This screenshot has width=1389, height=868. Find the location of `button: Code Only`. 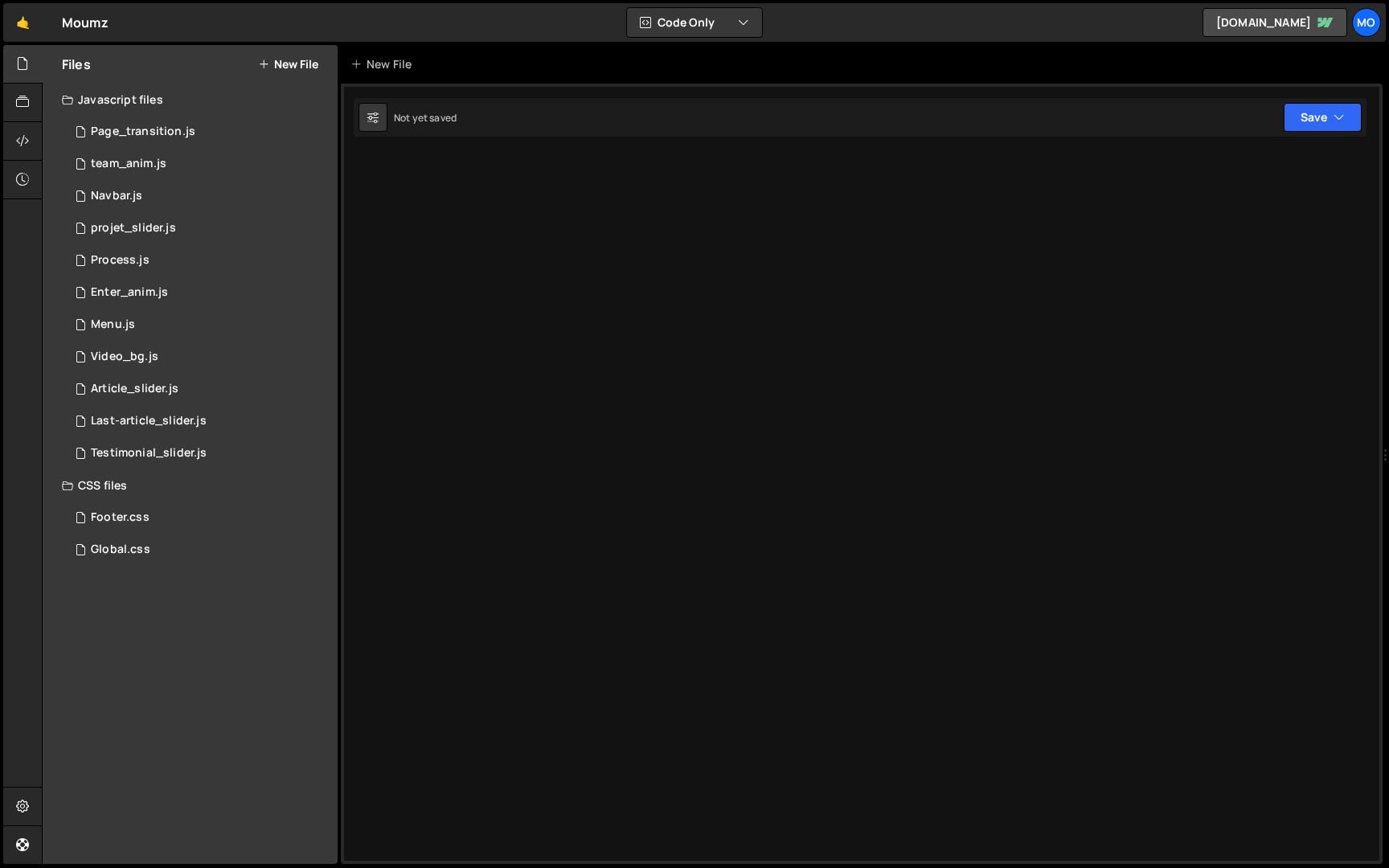

button: Code Only is located at coordinates (694, 22).